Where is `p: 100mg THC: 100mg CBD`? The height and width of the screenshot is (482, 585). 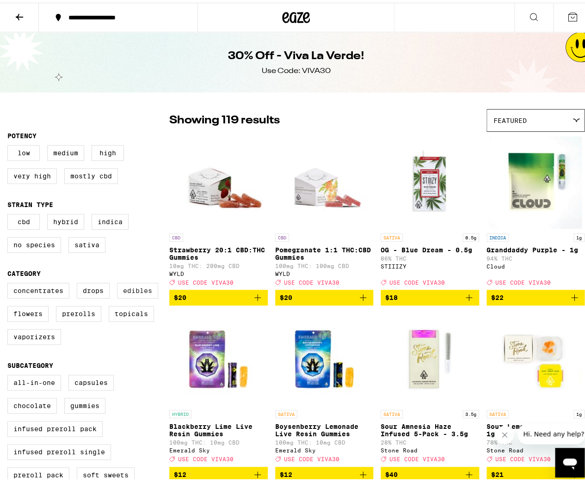
p: 100mg THC: 100mg CBD is located at coordinates (324, 263).